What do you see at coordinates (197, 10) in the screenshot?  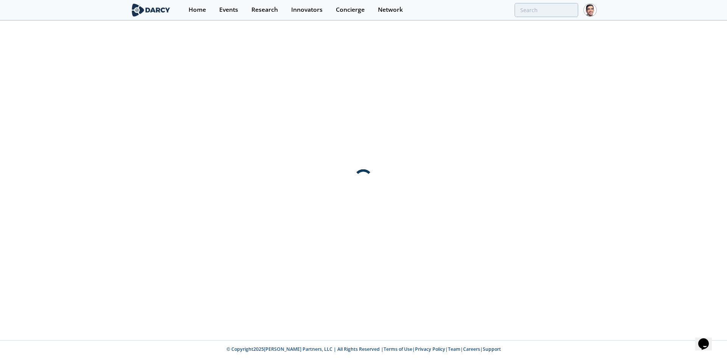 I see `div: Home` at bounding box center [197, 10].